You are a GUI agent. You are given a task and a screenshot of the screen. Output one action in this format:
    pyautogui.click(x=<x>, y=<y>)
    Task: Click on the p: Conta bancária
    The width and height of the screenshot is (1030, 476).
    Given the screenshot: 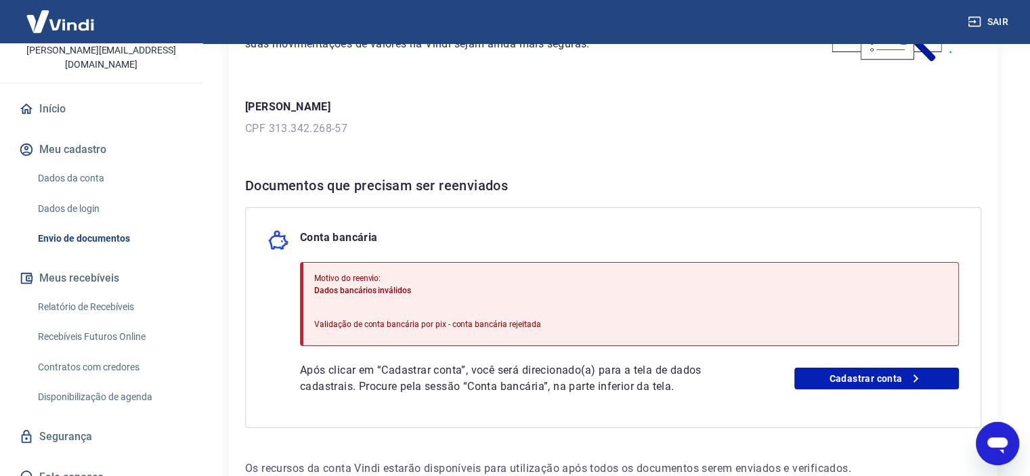 What is the action you would take?
    pyautogui.click(x=339, y=240)
    